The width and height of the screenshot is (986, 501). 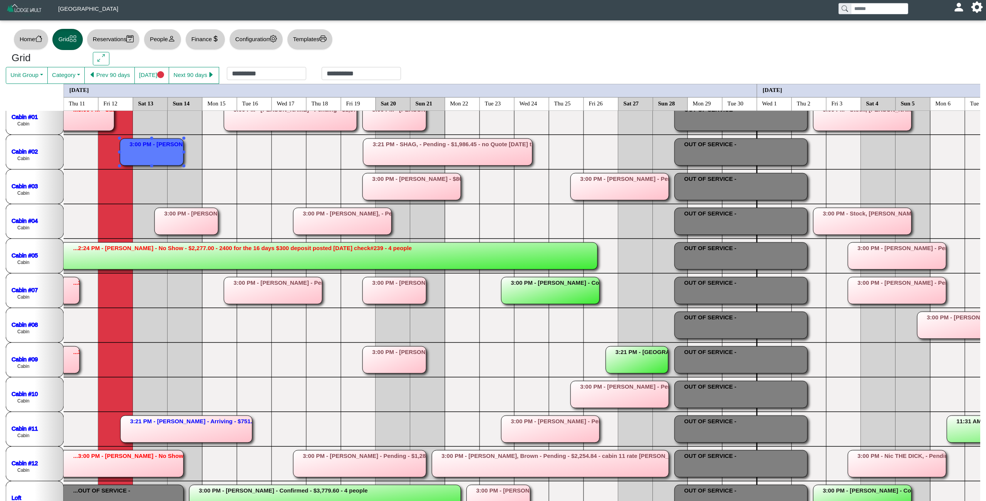 I want to click on text: Sun 21, so click(x=424, y=103).